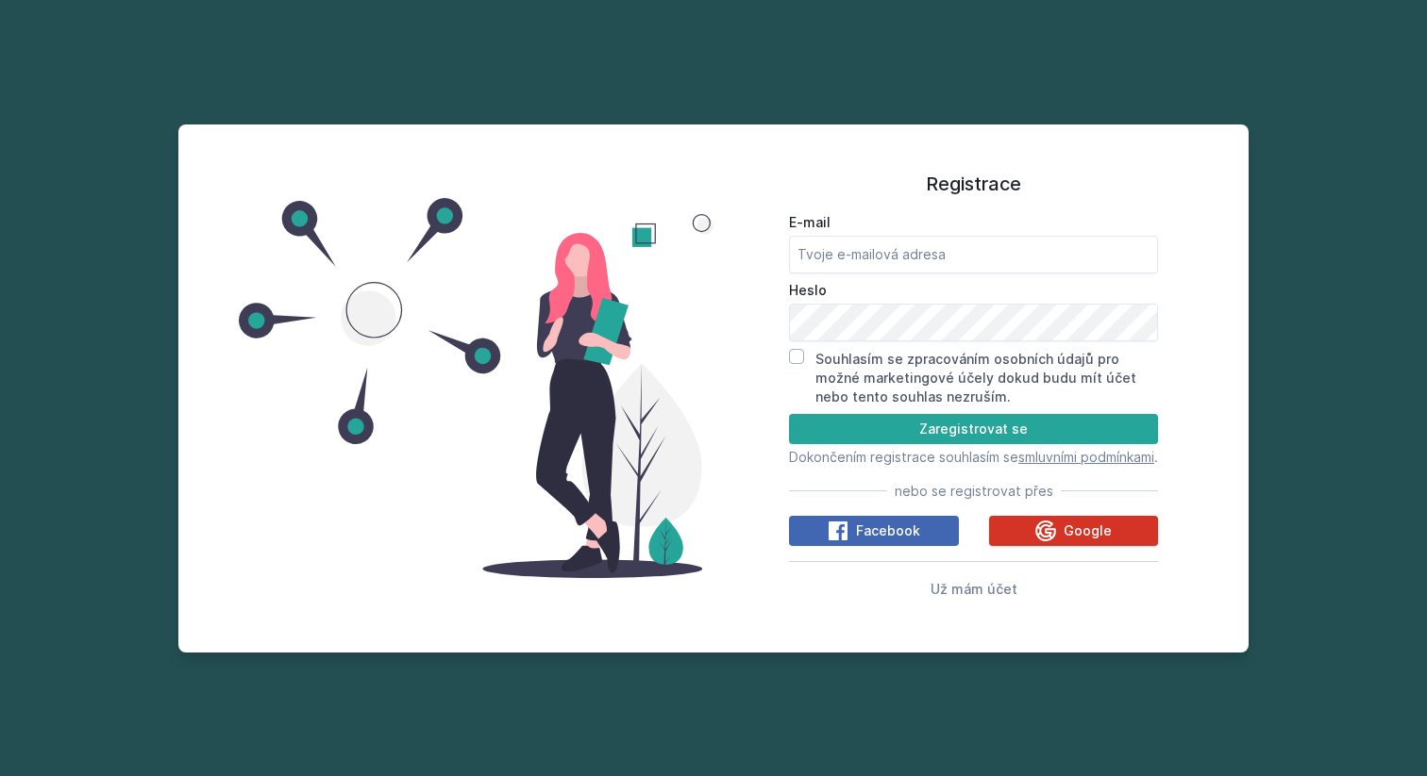 The width and height of the screenshot is (1427, 776). I want to click on button: Zaregistrovat se, so click(973, 429).